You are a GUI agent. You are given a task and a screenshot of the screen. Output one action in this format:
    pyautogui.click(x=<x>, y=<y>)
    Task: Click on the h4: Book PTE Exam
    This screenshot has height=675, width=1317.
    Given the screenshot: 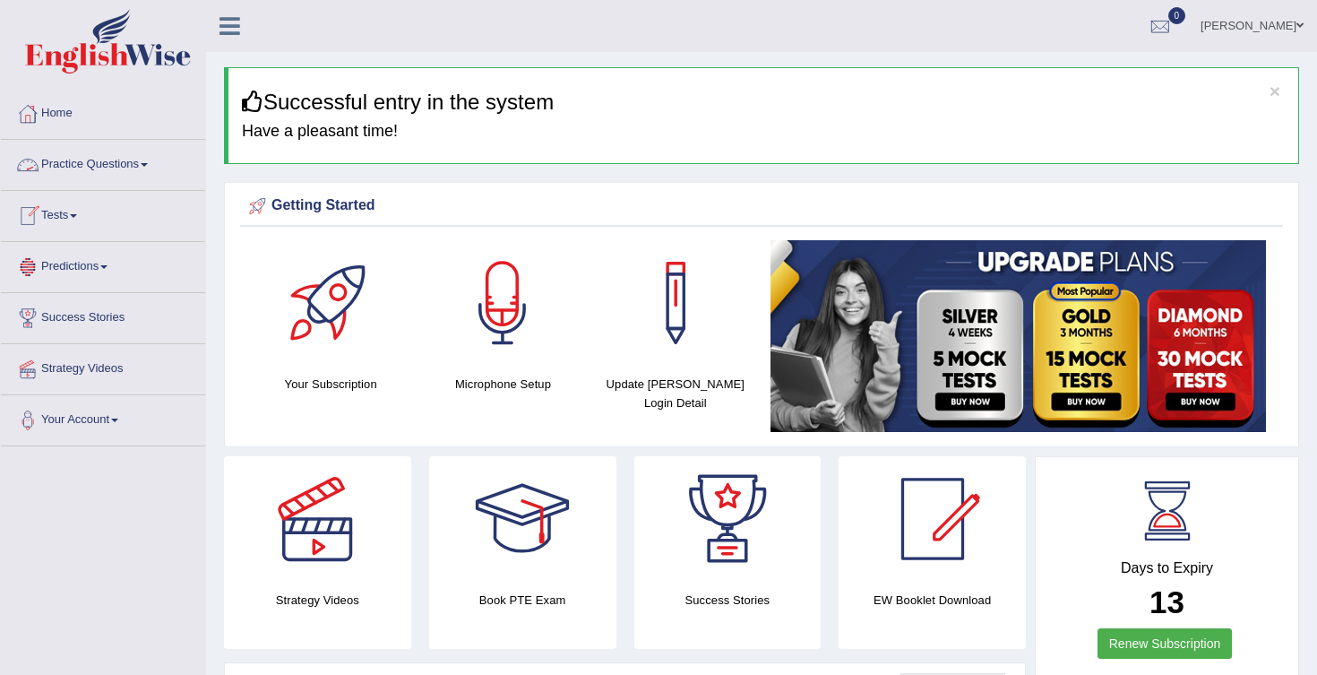 What is the action you would take?
    pyautogui.click(x=522, y=599)
    